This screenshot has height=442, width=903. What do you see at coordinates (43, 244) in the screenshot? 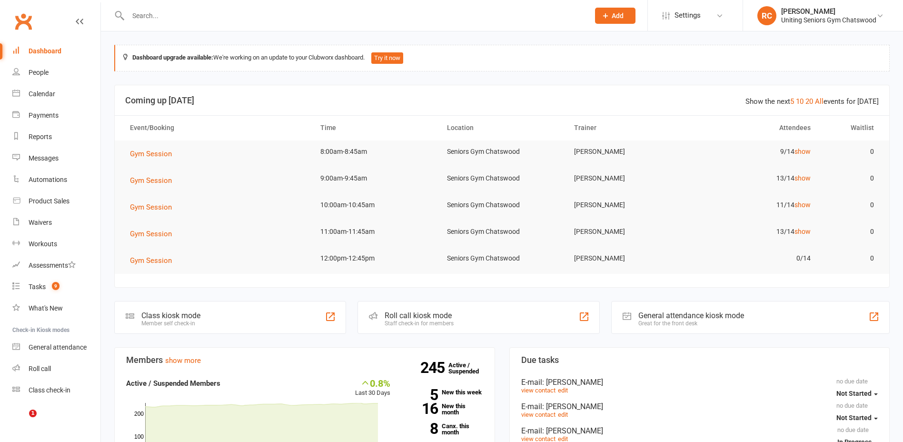
I see `div: Workouts` at bounding box center [43, 244].